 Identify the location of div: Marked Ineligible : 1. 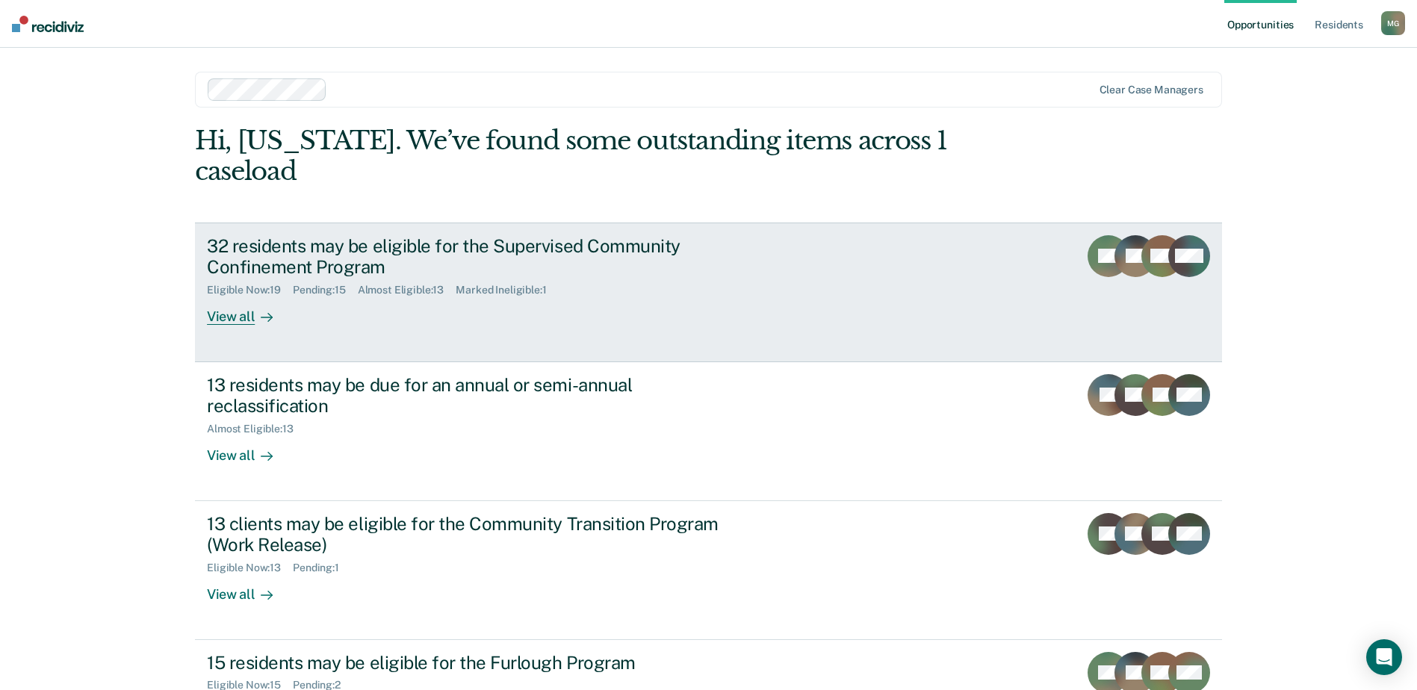
(506, 290).